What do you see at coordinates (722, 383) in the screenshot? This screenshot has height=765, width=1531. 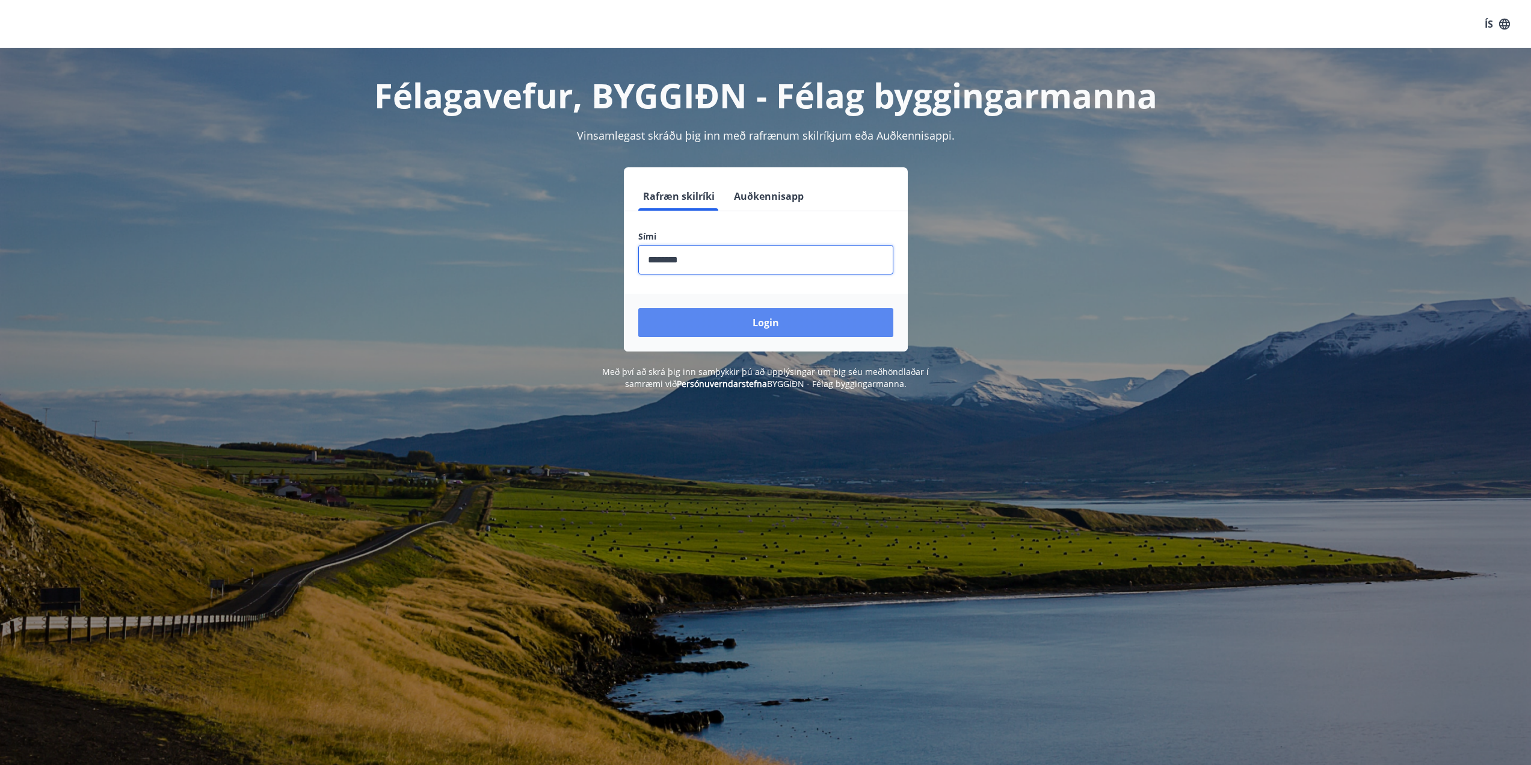 I see `a: Persónuverndarstefna` at bounding box center [722, 383].